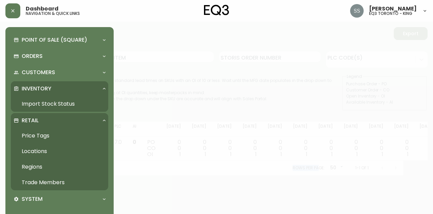 The width and height of the screenshot is (433, 214). Describe the element at coordinates (60, 89) in the screenshot. I see `div: Inventory` at that location.